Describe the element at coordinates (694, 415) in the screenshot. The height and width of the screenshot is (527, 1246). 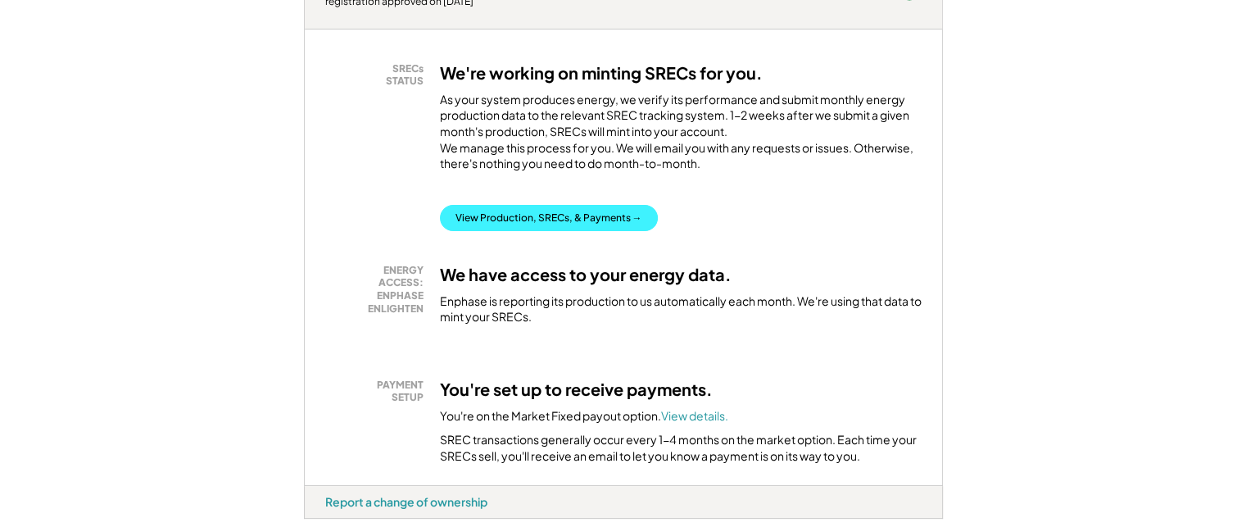
I see `font: View details.` at that location.